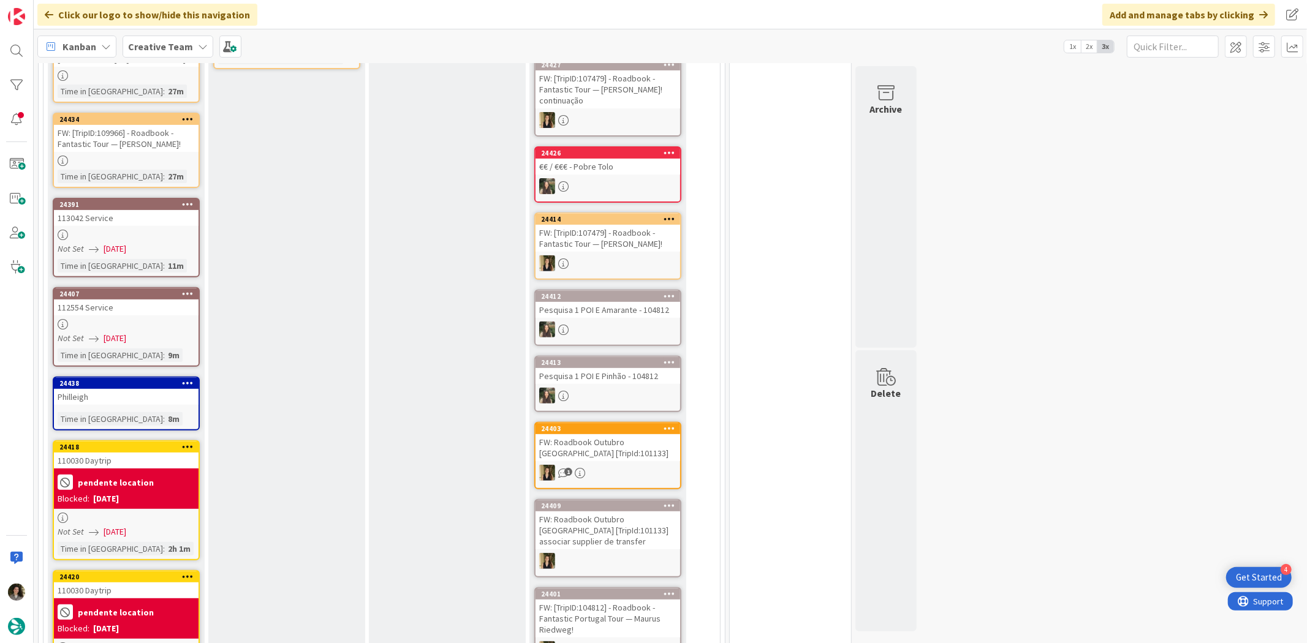 The width and height of the screenshot is (1307, 643). Describe the element at coordinates (608, 304) in the screenshot. I see `div: 24412Pesquisa 1 POI E Amarante - 104812` at that location.